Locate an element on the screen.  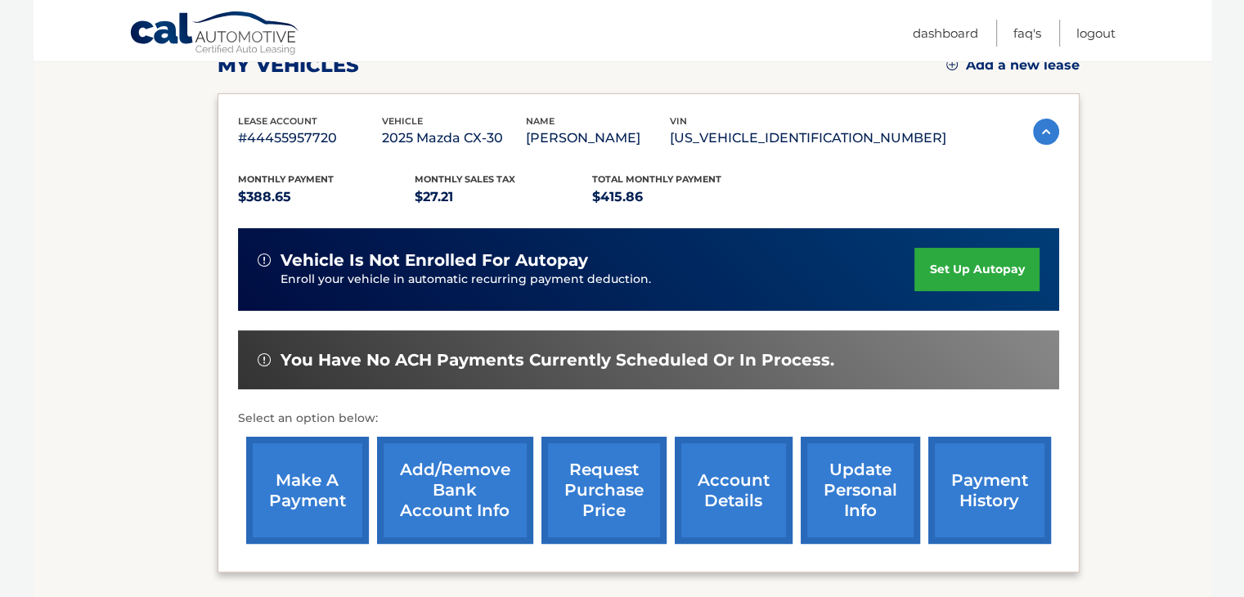
a: set up autopay is located at coordinates (976, 269).